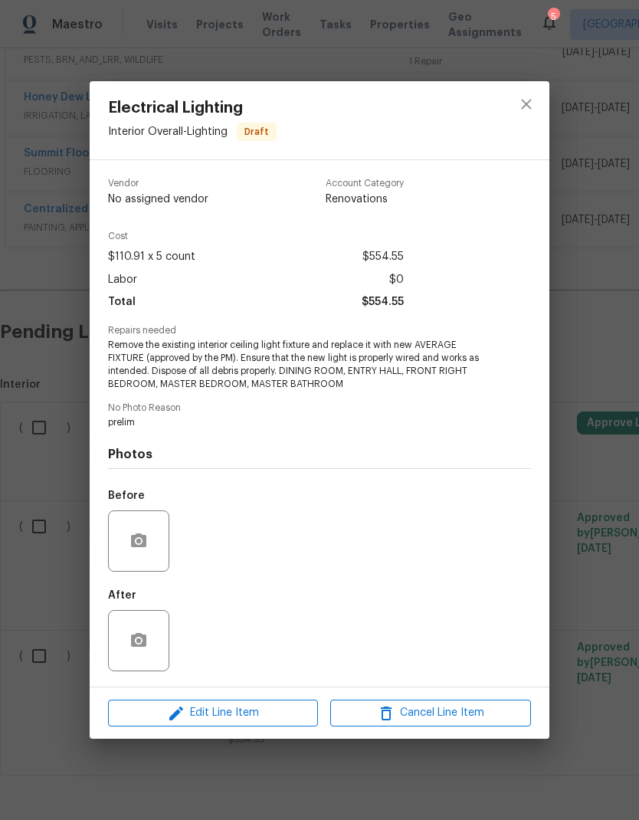 The width and height of the screenshot is (639, 820). Describe the element at coordinates (213, 712) in the screenshot. I see `button: Edit Line Item` at that location.